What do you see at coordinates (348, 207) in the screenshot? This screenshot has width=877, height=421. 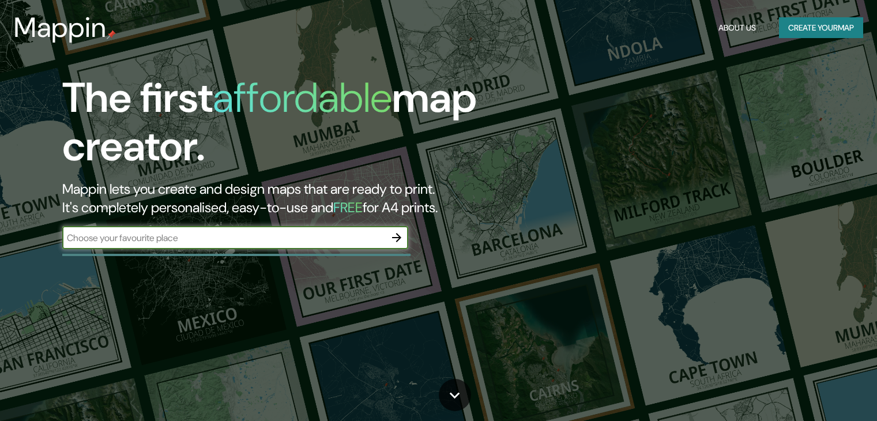 I see `h5: FREE` at bounding box center [348, 207].